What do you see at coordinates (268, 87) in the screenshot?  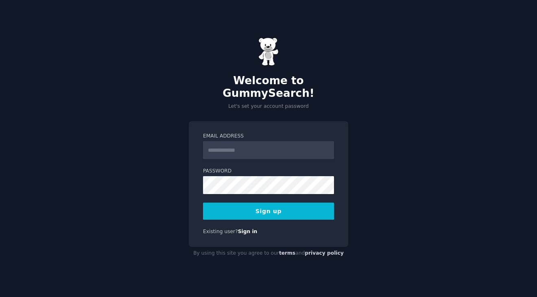 I see `h2: Welcome to GummySearch!` at bounding box center [268, 87].